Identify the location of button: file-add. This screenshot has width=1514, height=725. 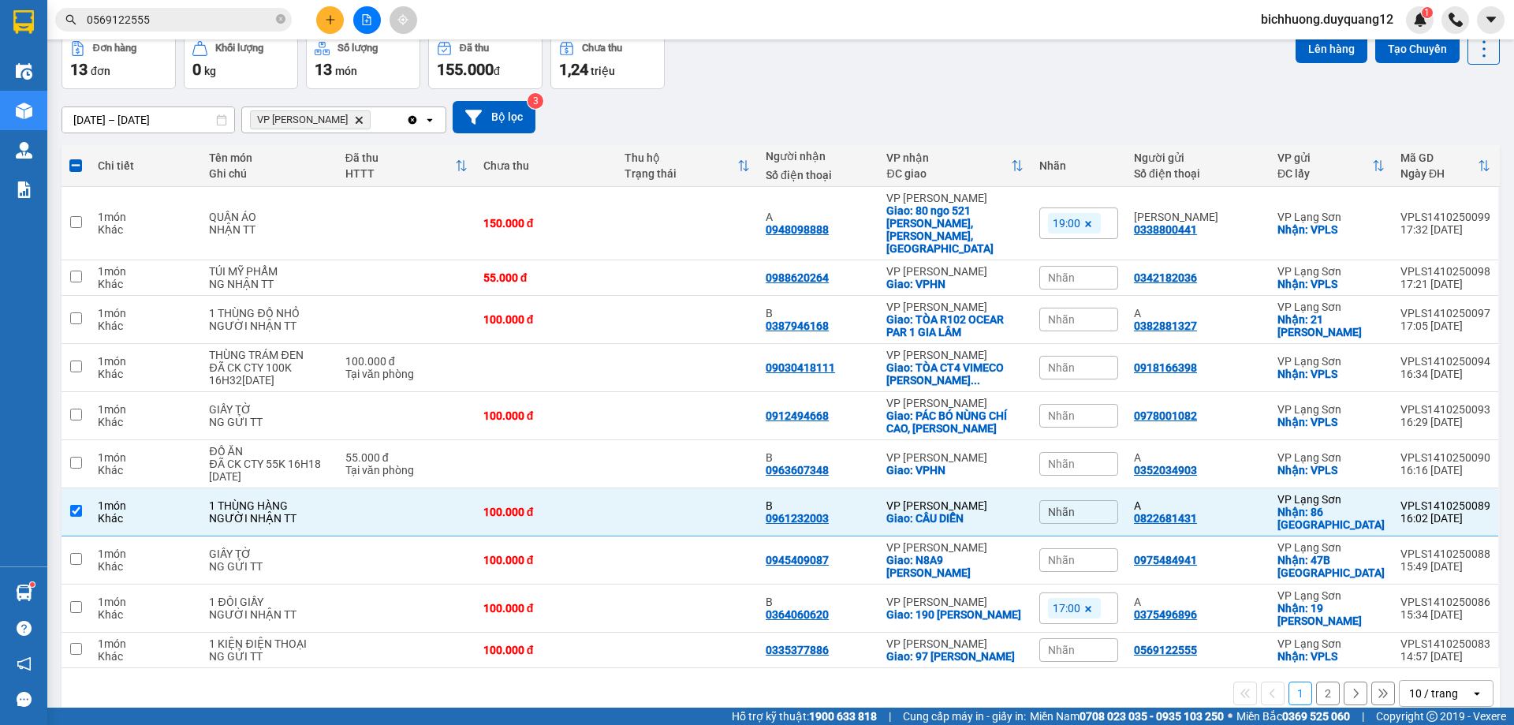
(367, 20).